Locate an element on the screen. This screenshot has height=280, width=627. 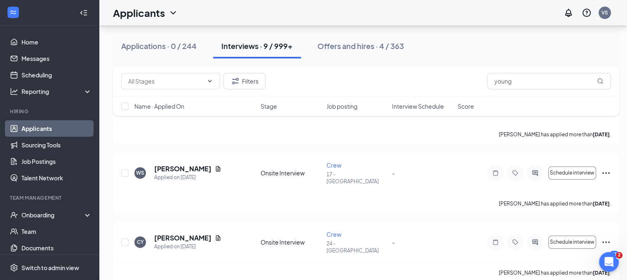
a: Applicants is located at coordinates (56, 129).